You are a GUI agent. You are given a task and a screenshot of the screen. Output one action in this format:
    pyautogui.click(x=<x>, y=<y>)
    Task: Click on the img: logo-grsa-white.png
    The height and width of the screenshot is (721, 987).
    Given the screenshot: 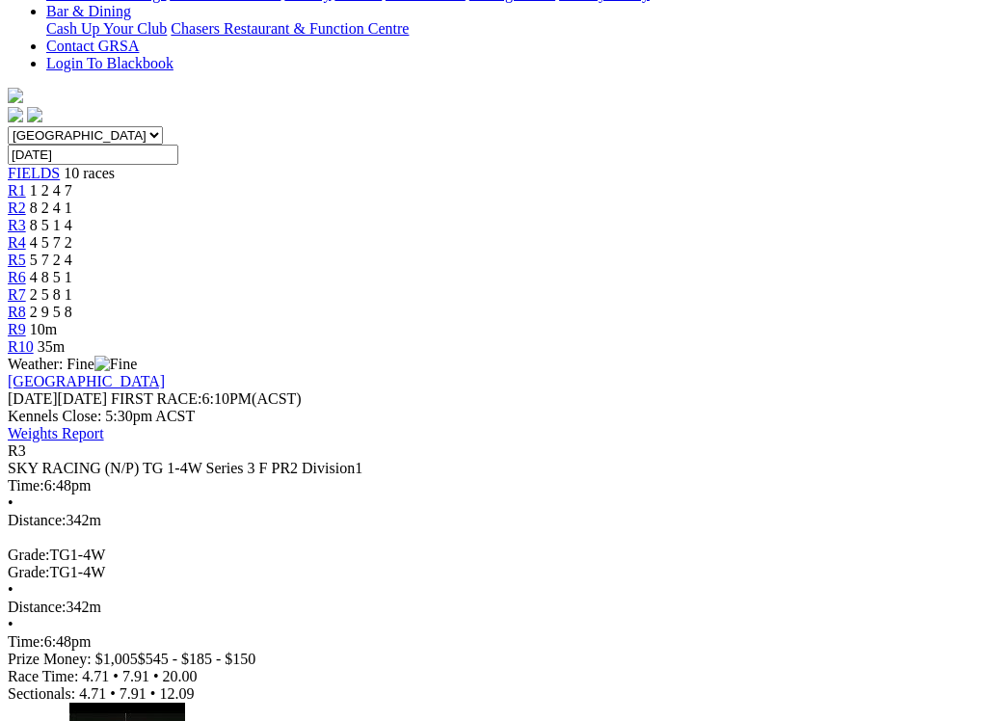 What is the action you would take?
    pyautogui.click(x=15, y=95)
    